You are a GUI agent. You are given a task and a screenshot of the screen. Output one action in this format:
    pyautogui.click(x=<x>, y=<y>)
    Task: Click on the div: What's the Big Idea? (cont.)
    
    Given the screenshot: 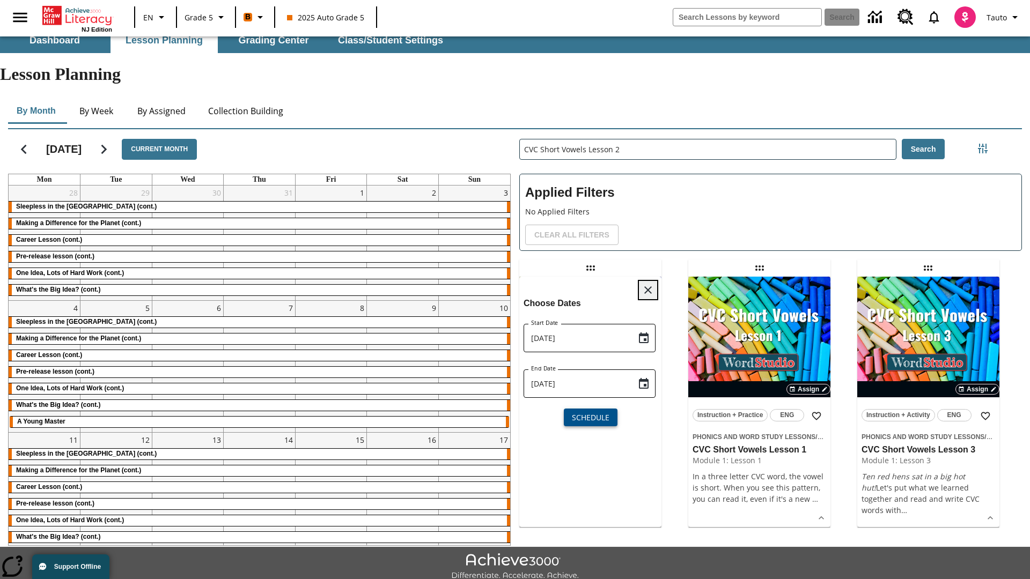 What is the action you would take?
    pyautogui.click(x=259, y=405)
    